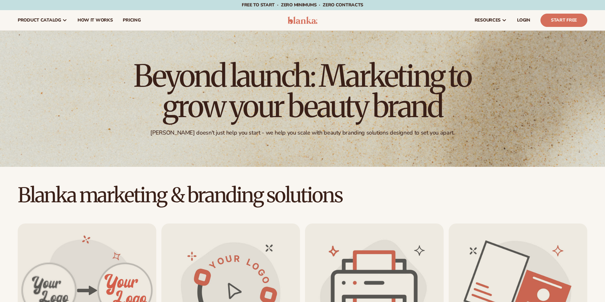 This screenshot has height=302, width=605. I want to click on img: logo, so click(302, 20).